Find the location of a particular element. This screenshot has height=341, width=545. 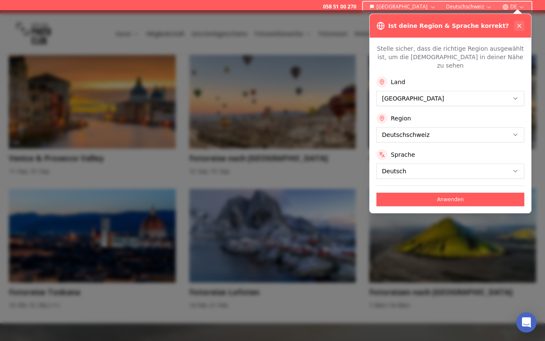

button: Deutschschweiz is located at coordinates (469, 7).